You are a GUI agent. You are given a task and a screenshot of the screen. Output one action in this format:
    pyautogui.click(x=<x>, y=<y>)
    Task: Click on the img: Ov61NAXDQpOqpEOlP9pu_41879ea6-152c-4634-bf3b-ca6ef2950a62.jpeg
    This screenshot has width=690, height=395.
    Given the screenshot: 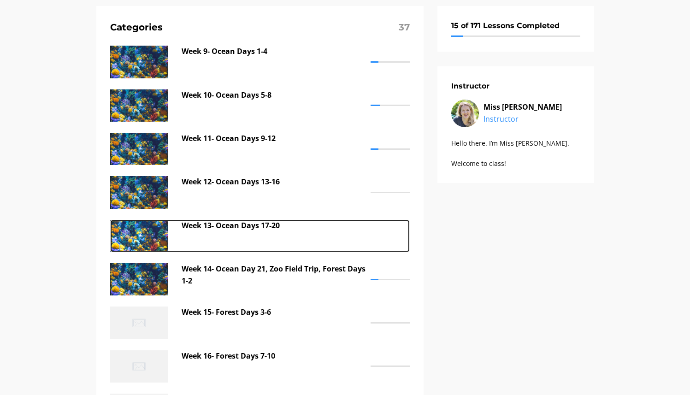 What is the action you would take?
    pyautogui.click(x=139, y=192)
    